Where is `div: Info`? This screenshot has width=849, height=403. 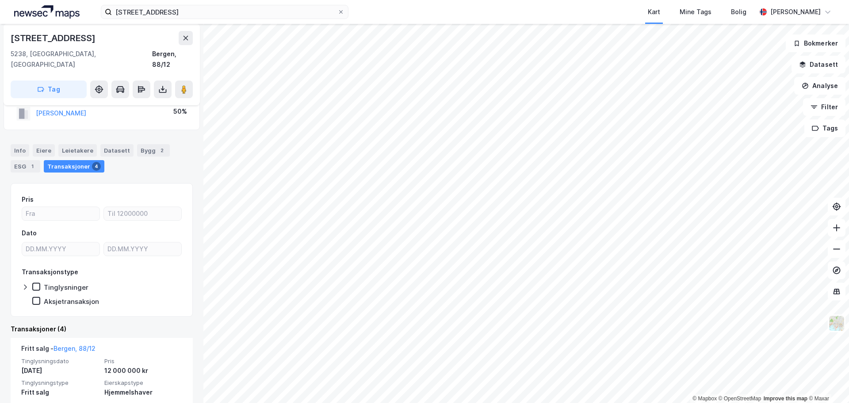 div: Info is located at coordinates (20, 150).